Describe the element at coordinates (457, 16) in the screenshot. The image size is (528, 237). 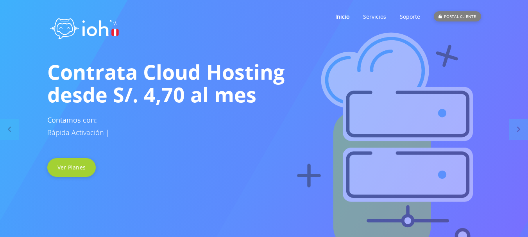
I see `a: PORTAL CLIENTE` at that location.